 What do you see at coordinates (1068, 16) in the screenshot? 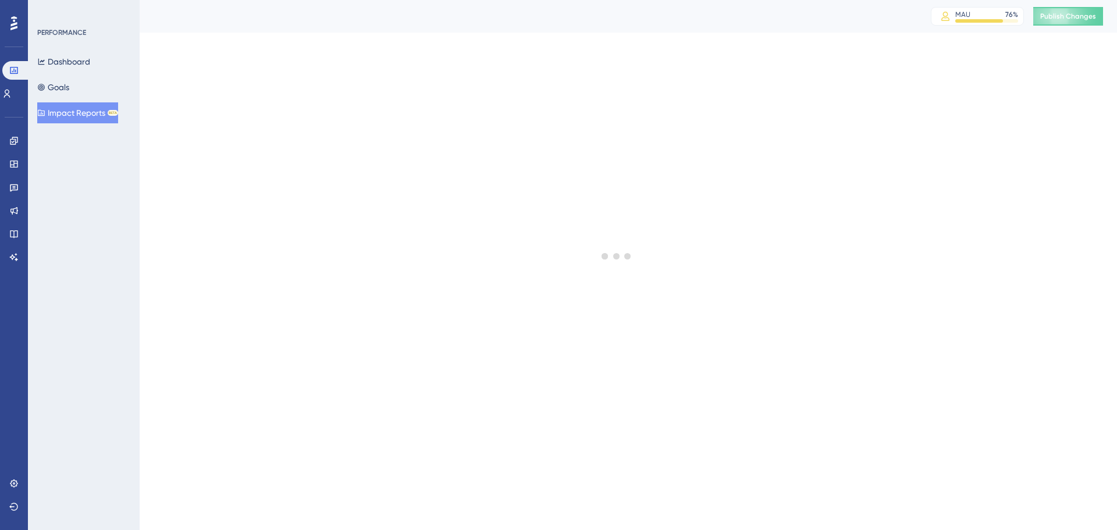
I see `button: Publish Changes` at bounding box center [1068, 16].